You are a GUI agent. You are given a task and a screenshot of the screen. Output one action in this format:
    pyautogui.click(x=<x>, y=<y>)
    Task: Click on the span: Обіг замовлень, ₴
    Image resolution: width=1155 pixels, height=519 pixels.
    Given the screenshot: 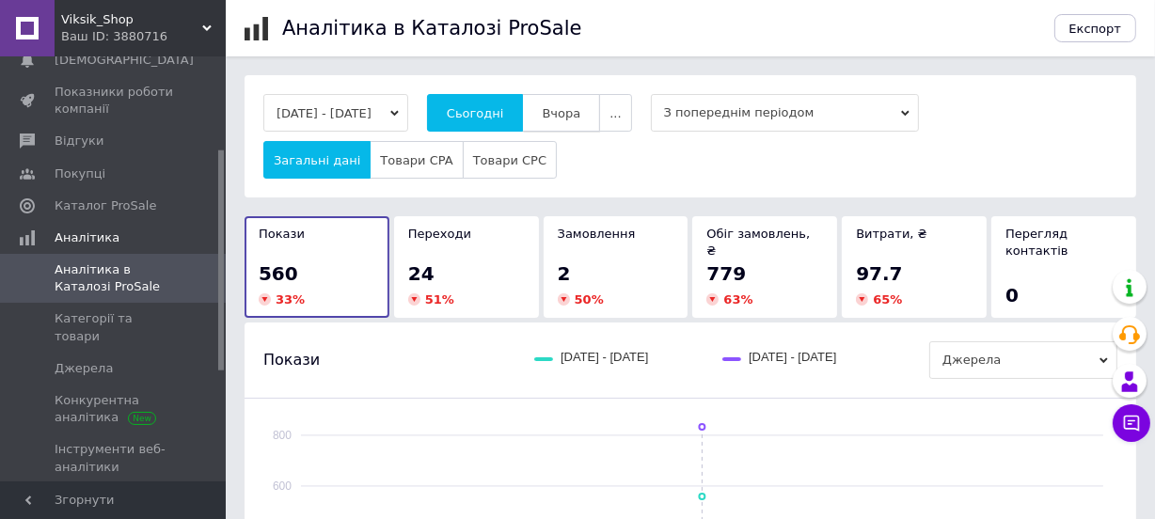 What is the action you would take?
    pyautogui.click(x=758, y=242)
    